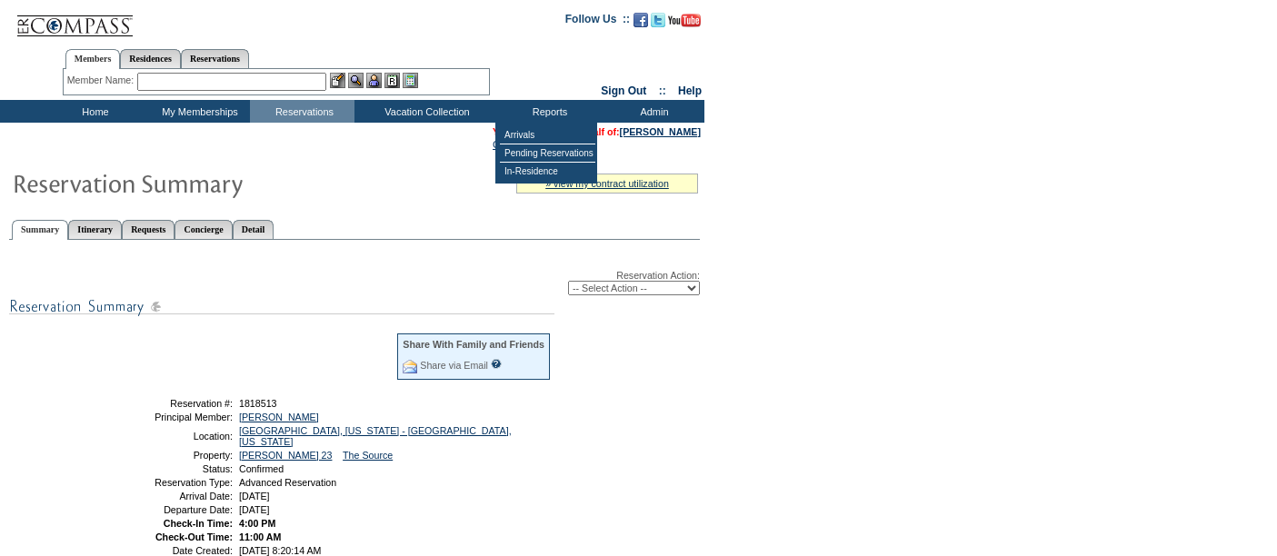 The image size is (1277, 556). Describe the element at coordinates (167, 436) in the screenshot. I see `td: Location:` at that location.